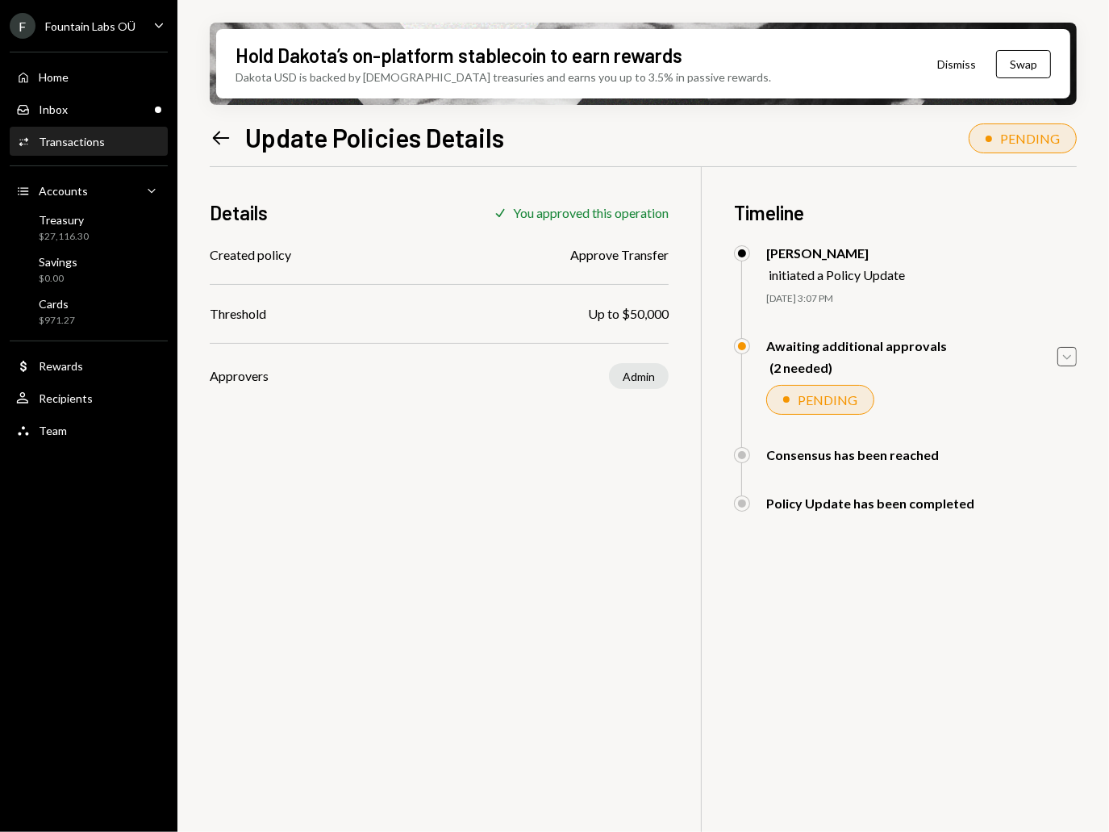 The height and width of the screenshot is (832, 1109). Describe the element at coordinates (89, 430) in the screenshot. I see `a: Team` at that location.